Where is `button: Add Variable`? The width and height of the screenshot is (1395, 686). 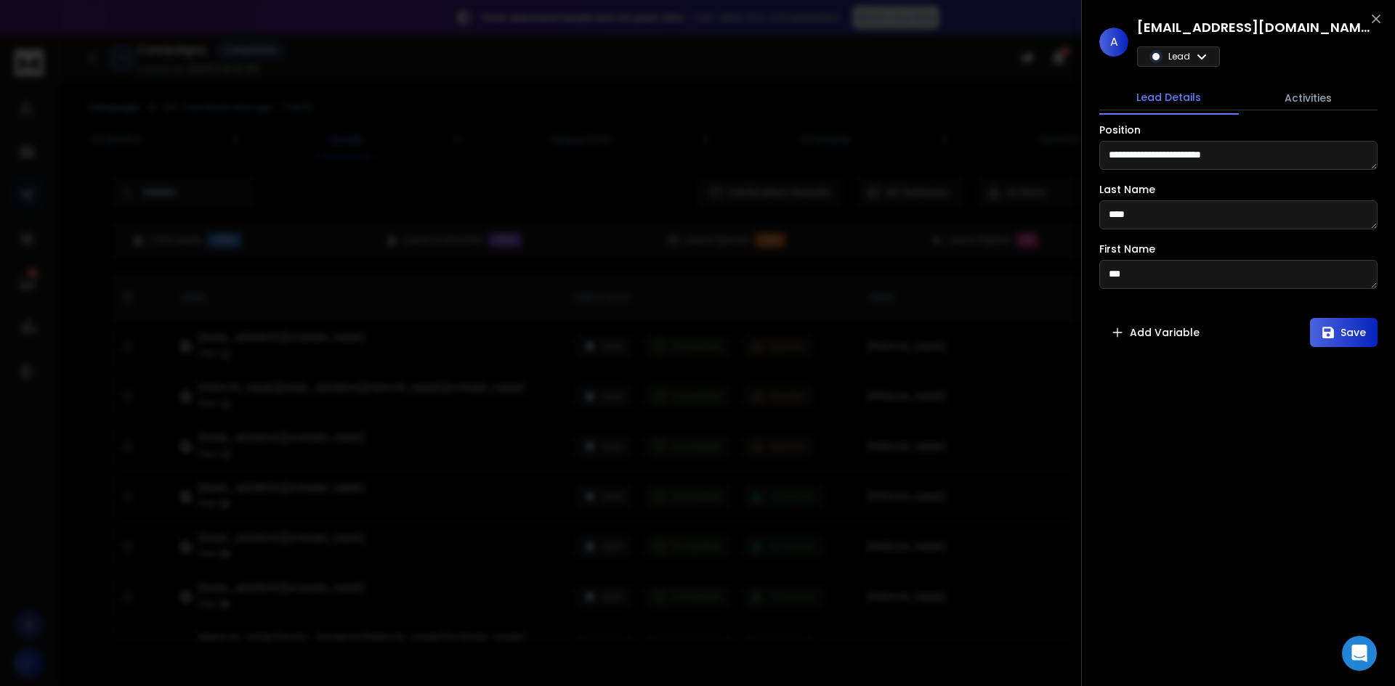
button: Add Variable is located at coordinates (1155, 333).